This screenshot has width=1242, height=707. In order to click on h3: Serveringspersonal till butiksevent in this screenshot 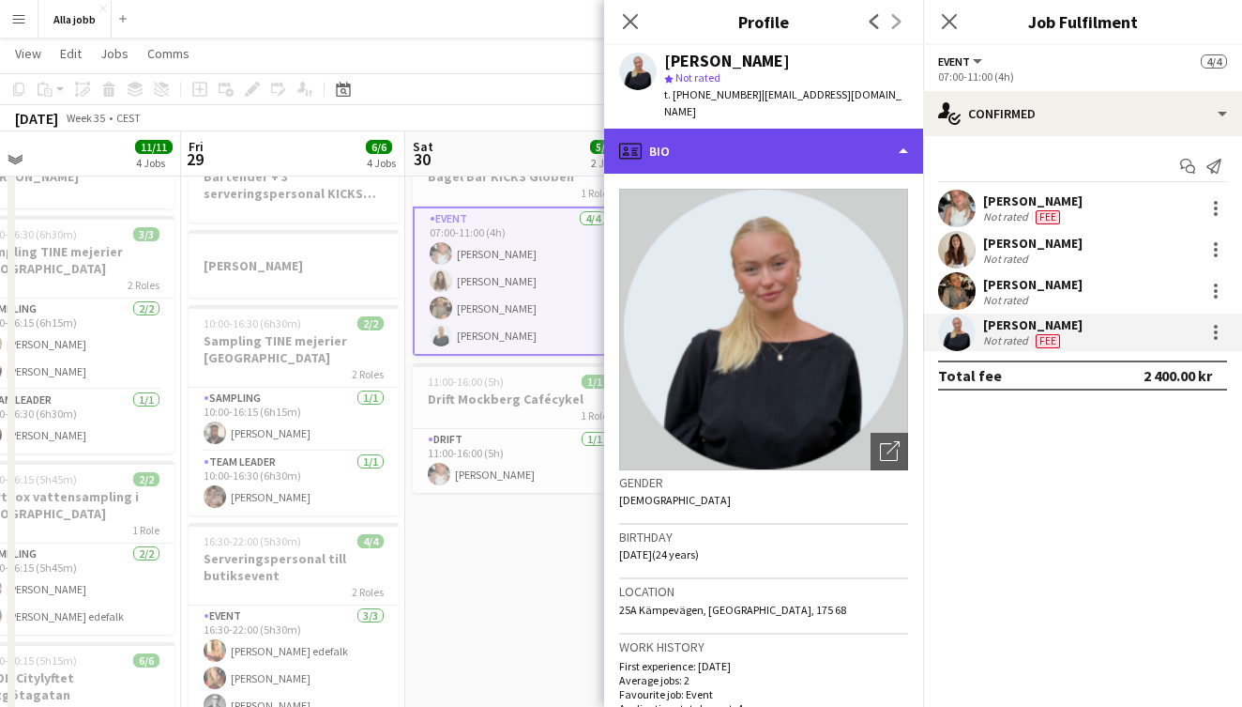, I will do `click(294, 567)`.